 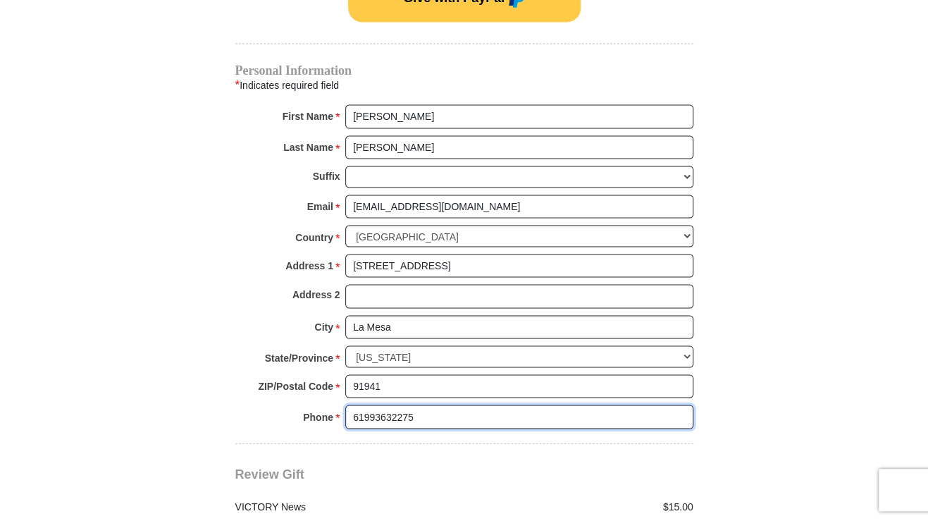 I want to click on span: Review Gift, so click(x=270, y=474).